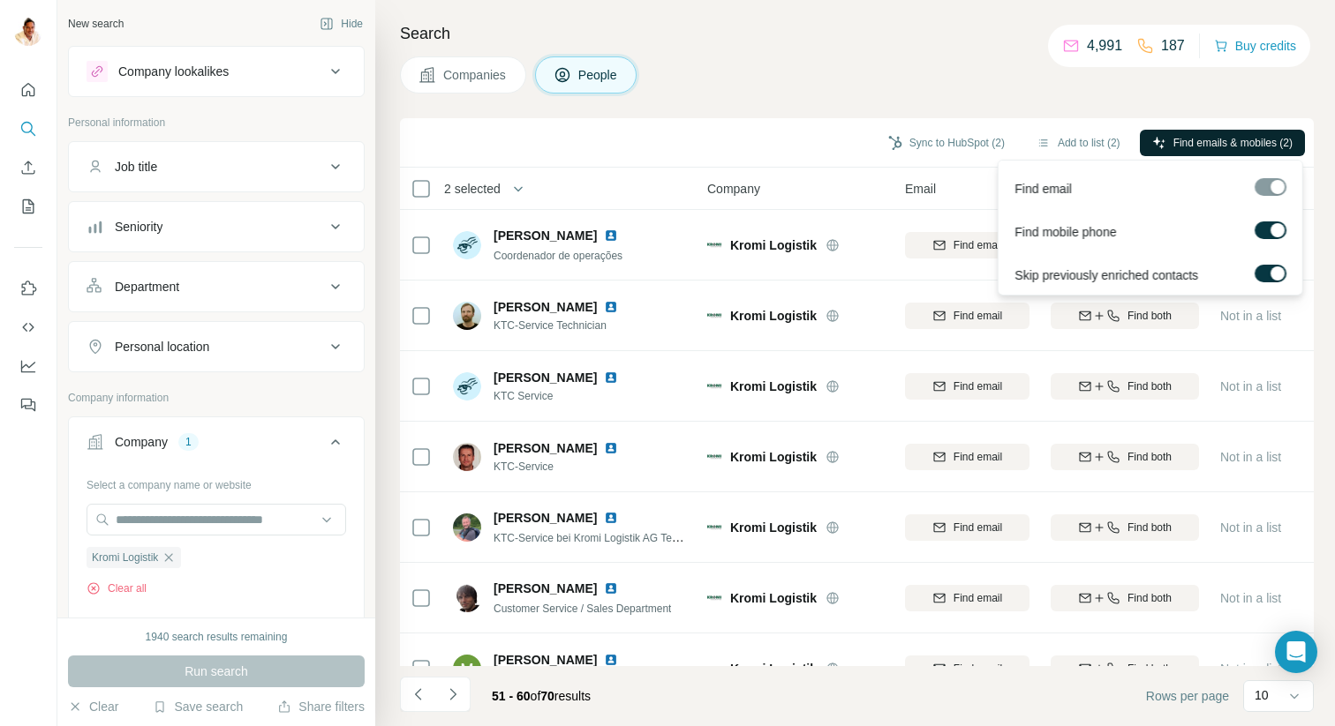  Describe the element at coordinates (547, 696) in the screenshot. I see `span: 70` at that location.